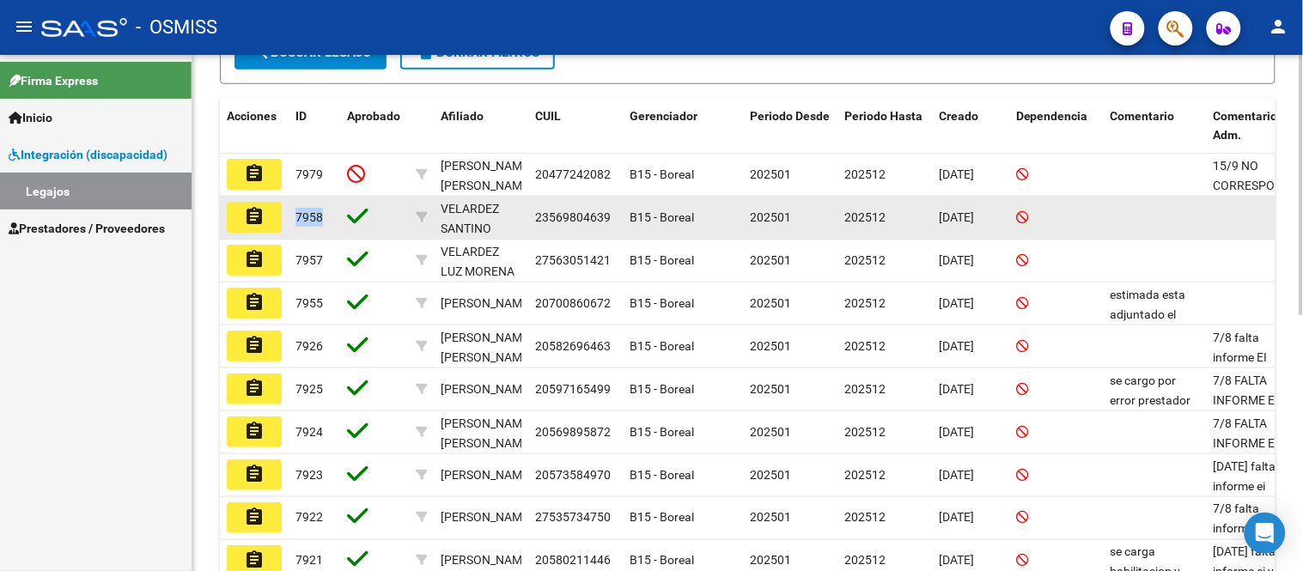  What do you see at coordinates (1155, 126) in the screenshot?
I see `datatable-header-cell: Comentario` at bounding box center [1155, 126].